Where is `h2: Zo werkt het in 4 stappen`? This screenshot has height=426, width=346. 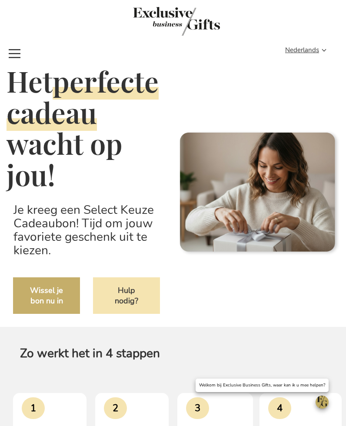 h2: Zo werkt het in 4 stappen is located at coordinates (173, 353).